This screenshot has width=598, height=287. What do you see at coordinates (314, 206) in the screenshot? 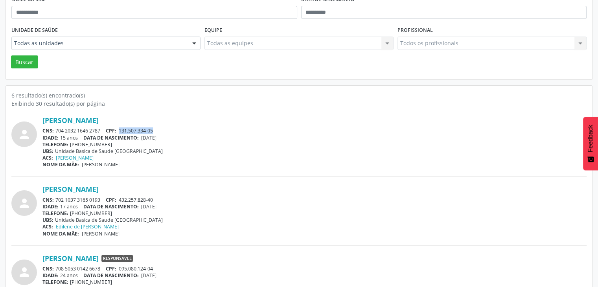
I see `div: 17 anos` at bounding box center [314, 206].